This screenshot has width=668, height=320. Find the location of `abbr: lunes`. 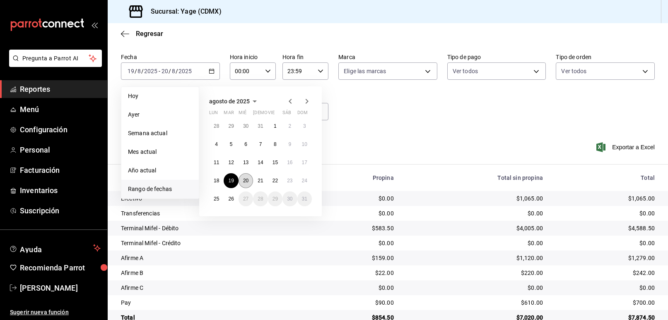

abbr: lunes is located at coordinates (213, 114).